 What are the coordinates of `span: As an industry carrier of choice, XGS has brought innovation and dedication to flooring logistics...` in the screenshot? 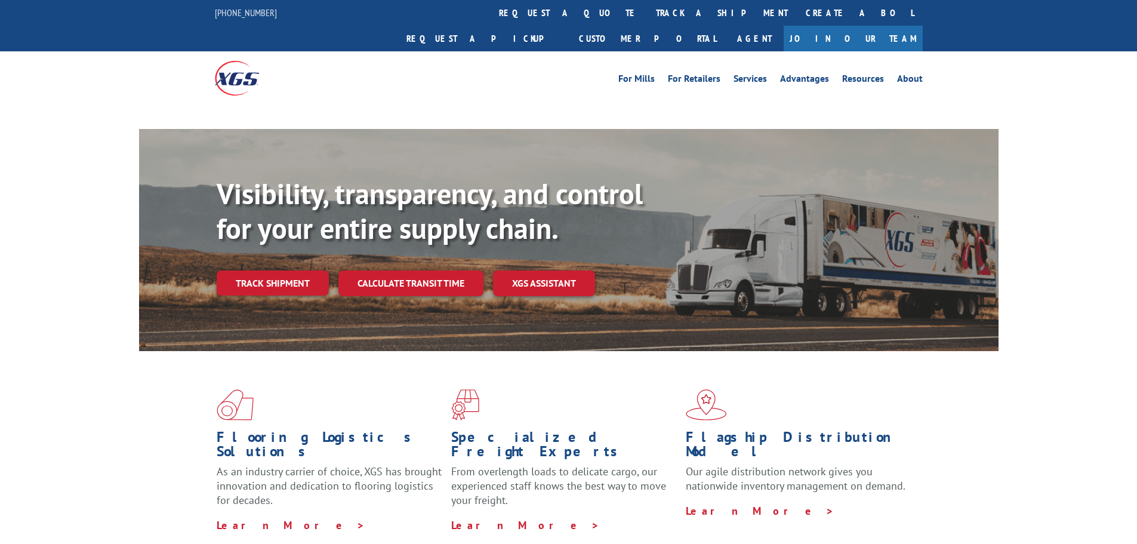 It's located at (329, 485).